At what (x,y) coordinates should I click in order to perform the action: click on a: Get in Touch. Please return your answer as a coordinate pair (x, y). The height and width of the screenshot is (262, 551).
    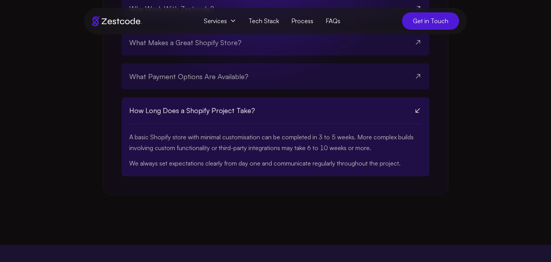
    Looking at the image, I should click on (431, 21).